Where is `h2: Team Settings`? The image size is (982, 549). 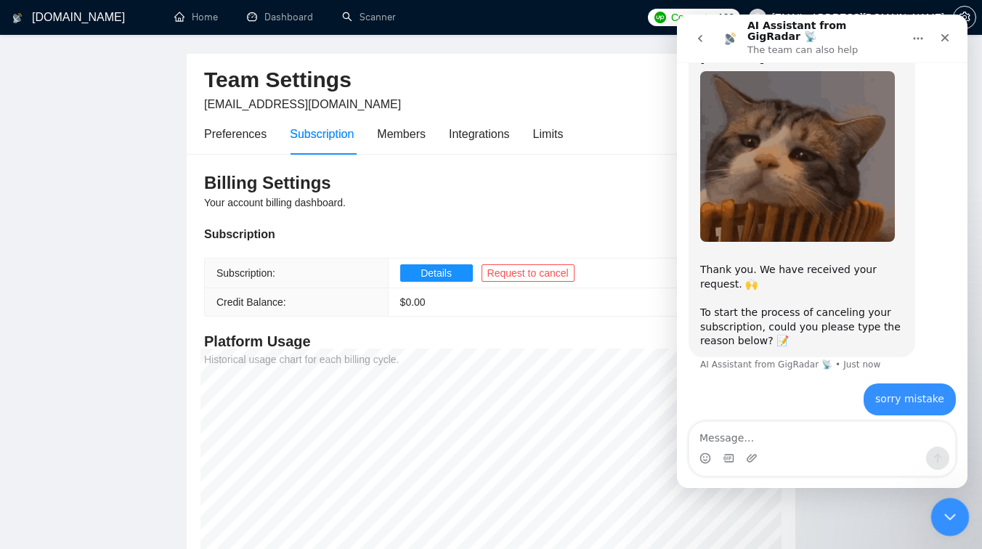 h2: Team Settings is located at coordinates (491, 80).